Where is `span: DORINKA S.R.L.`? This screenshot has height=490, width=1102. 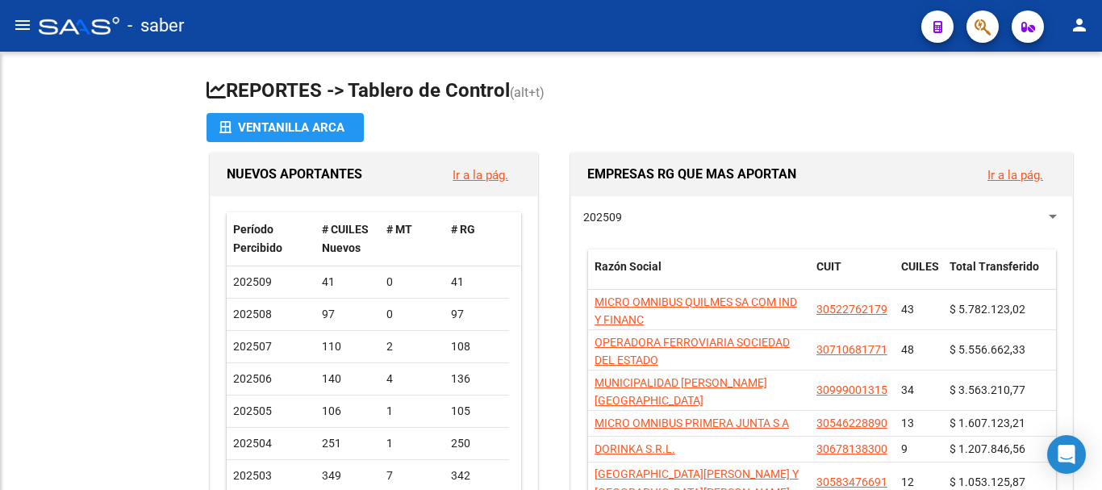 span: DORINKA S.R.L. is located at coordinates (635, 449).